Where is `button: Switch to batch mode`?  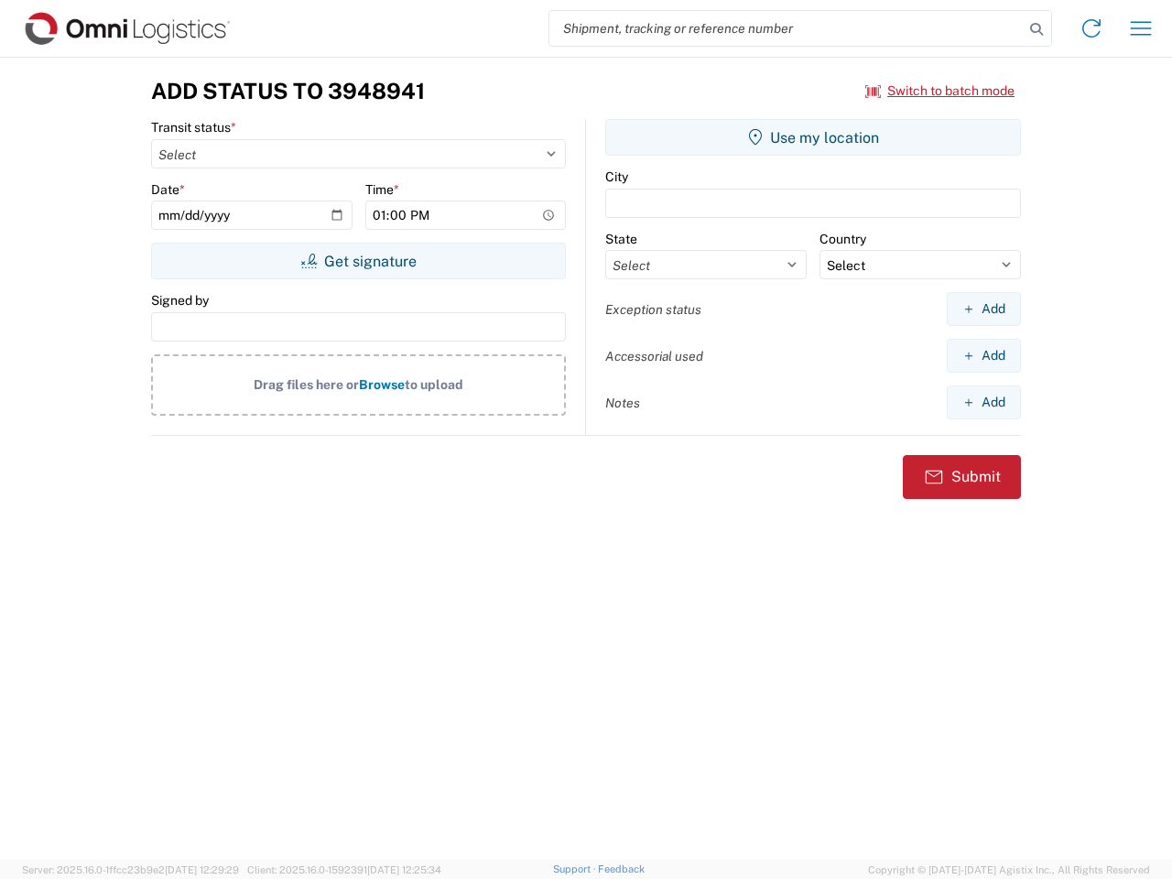 button: Switch to batch mode is located at coordinates (939, 91).